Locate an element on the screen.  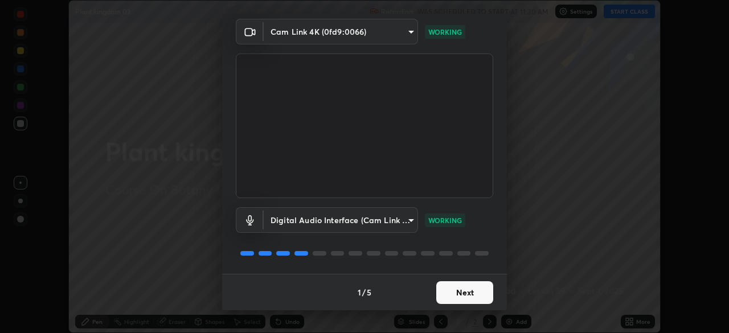
h4: 5 is located at coordinates (369, 292).